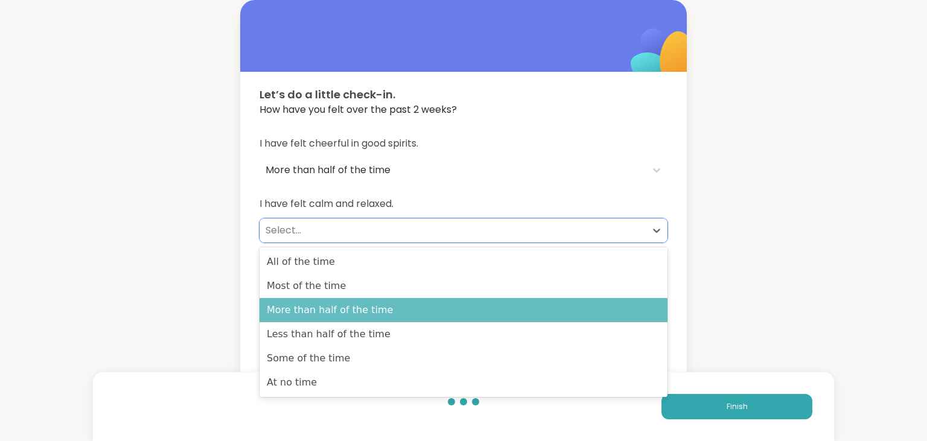 This screenshot has width=927, height=441. Describe the element at coordinates (453, 231) in the screenshot. I see `div: Select...` at that location.